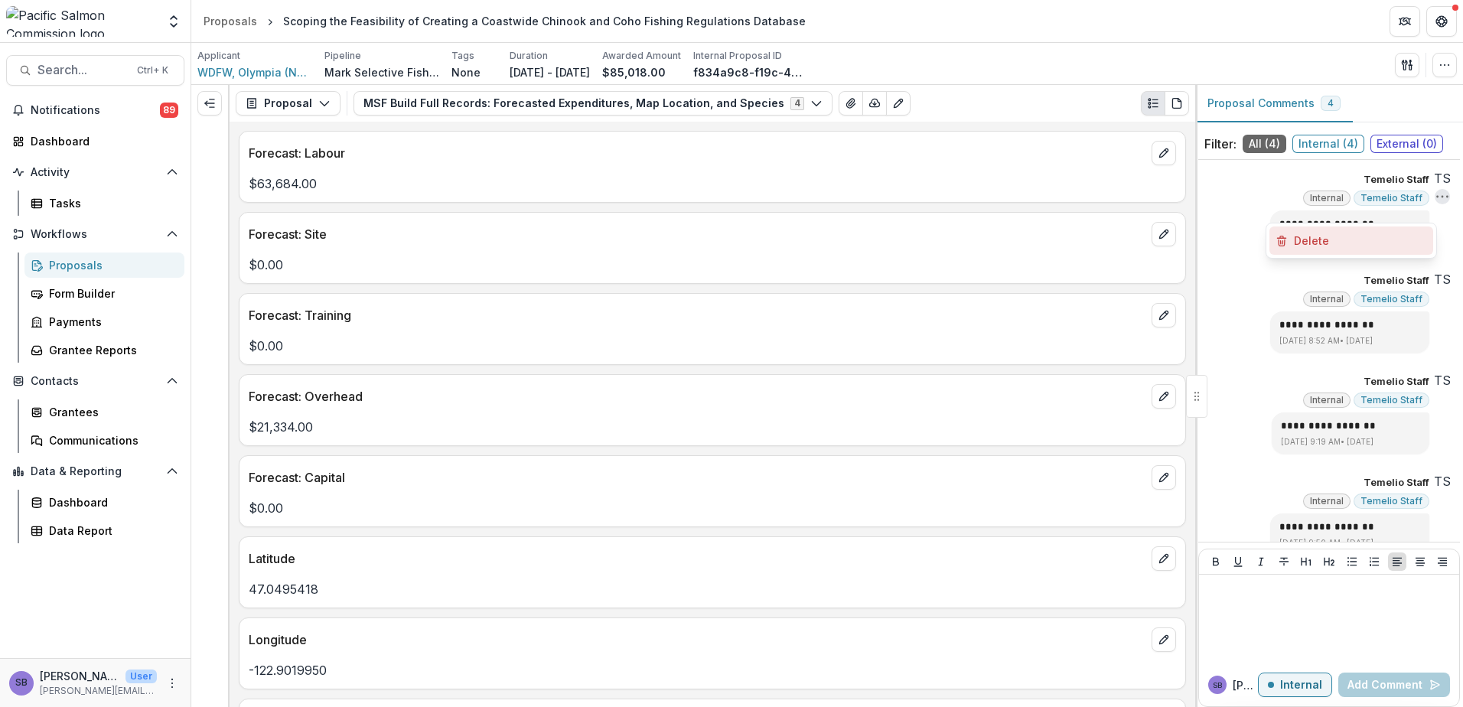 The width and height of the screenshot is (1463, 707). I want to click on p: Latitude, so click(697, 558).